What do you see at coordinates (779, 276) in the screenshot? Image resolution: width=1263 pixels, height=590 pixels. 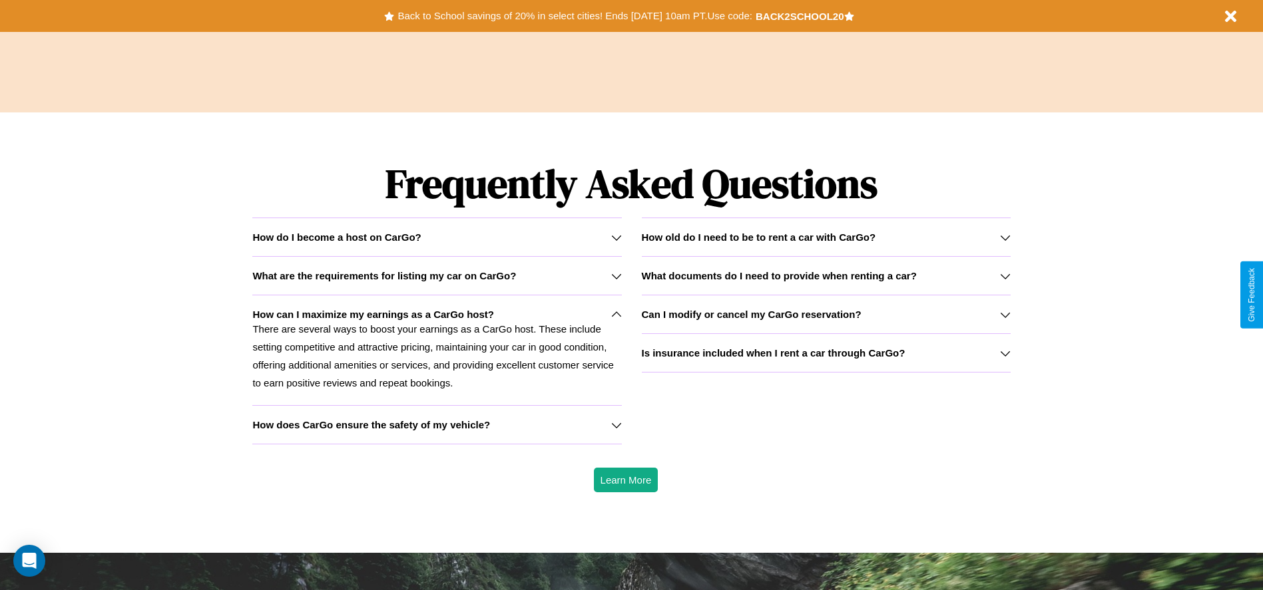 I see `h3: What documents do I need to provide when renting a car?` at bounding box center [779, 276].